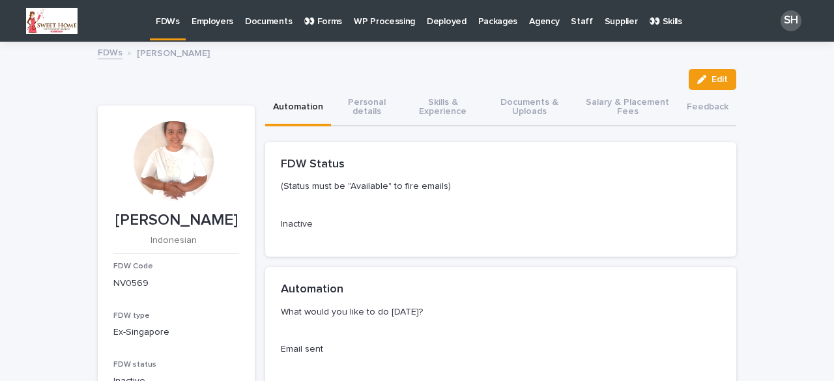 The height and width of the screenshot is (381, 834). I want to click on h2: FDW Status, so click(313, 165).